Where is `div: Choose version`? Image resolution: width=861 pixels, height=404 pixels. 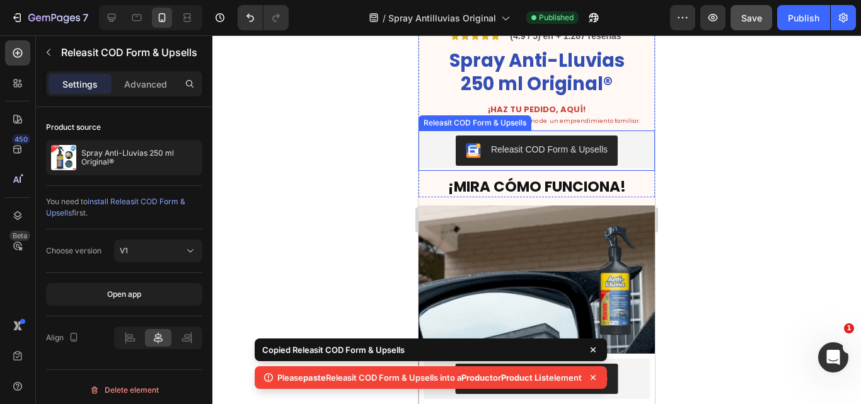 div: Choose version is located at coordinates (74, 251).